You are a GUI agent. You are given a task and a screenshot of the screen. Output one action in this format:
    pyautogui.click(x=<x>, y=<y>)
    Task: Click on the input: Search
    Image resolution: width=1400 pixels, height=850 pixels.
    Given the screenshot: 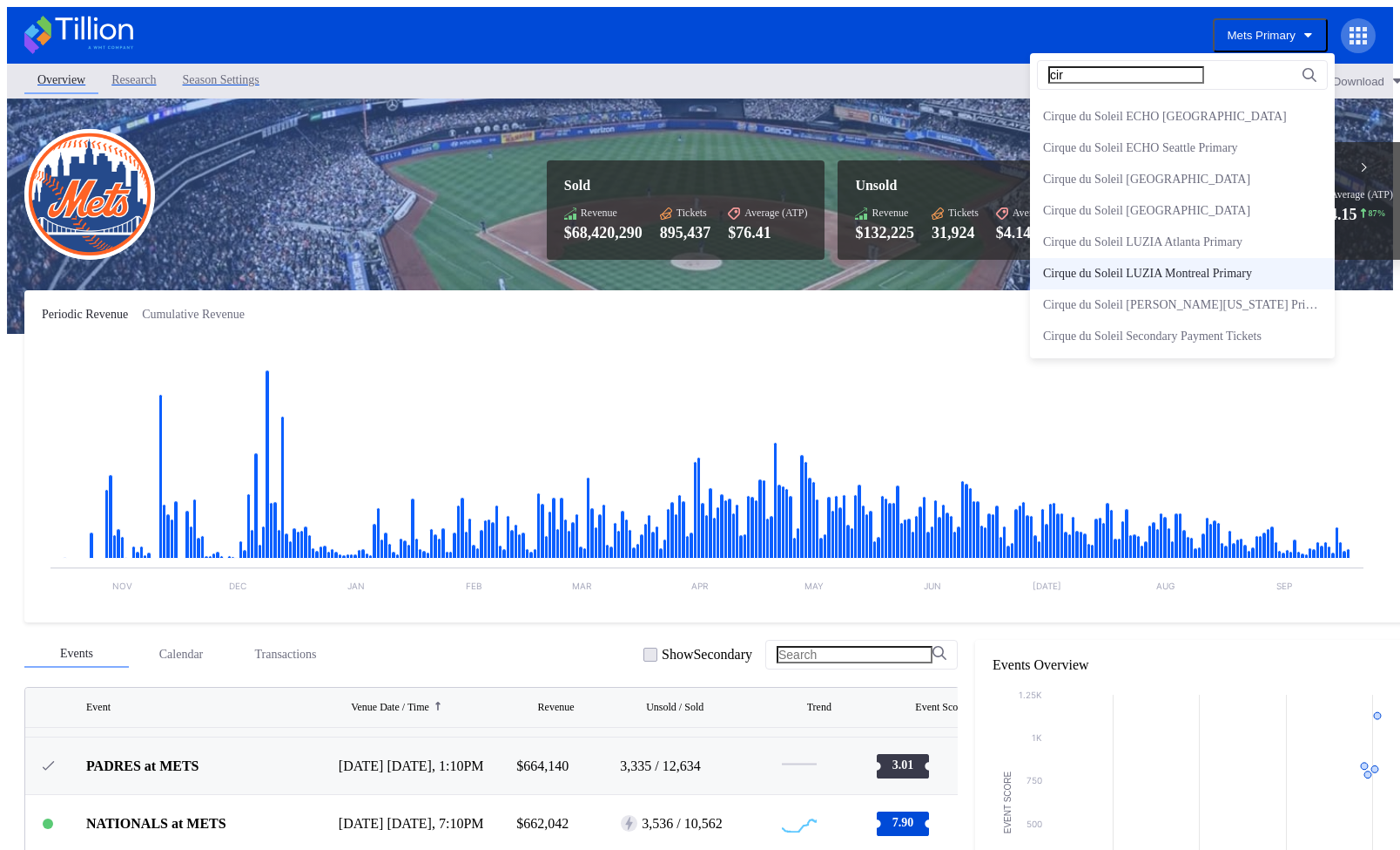 What is the action you would take?
    pyautogui.click(x=1126, y=75)
    